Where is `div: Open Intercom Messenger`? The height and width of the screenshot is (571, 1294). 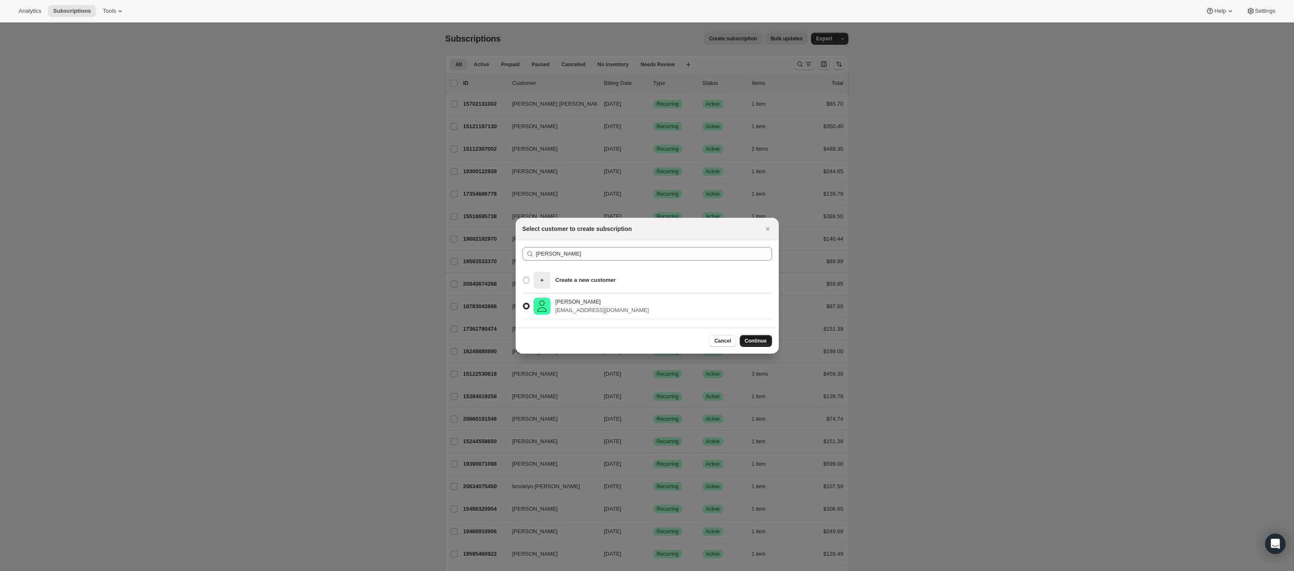
div: Open Intercom Messenger is located at coordinates (1275, 544).